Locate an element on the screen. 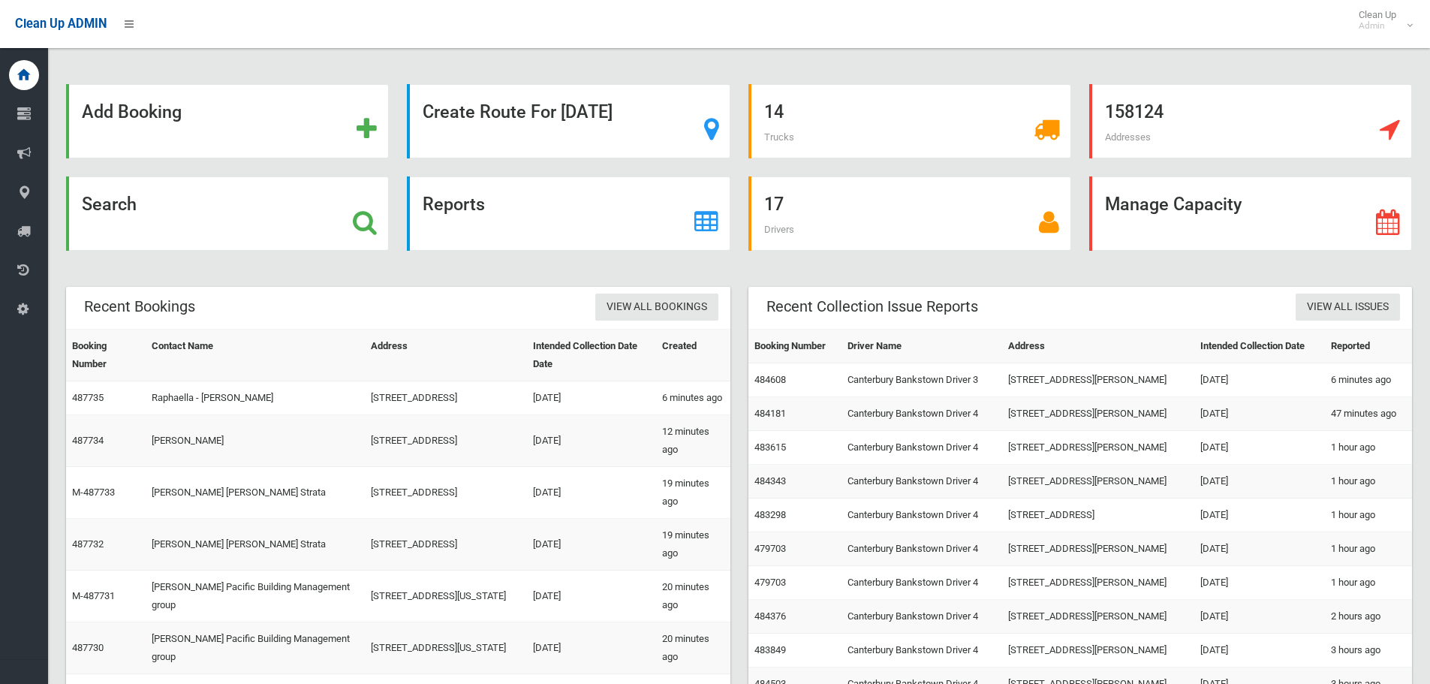  th: Intended Collection Date Date is located at coordinates (591, 355).